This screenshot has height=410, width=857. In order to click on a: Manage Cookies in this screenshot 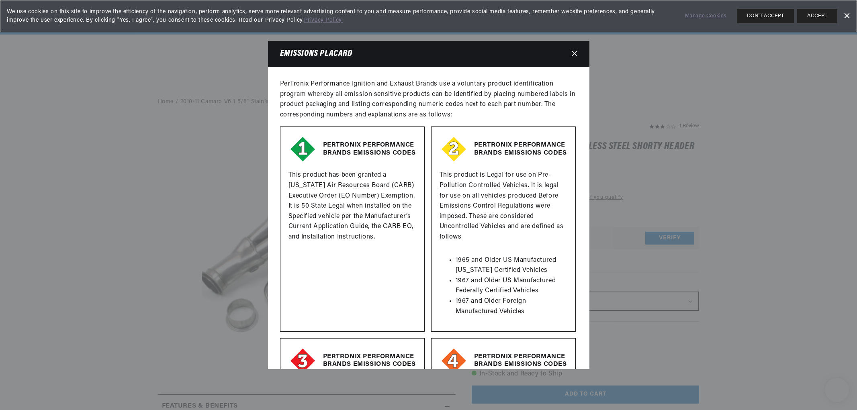, I will do `click(706, 16)`.